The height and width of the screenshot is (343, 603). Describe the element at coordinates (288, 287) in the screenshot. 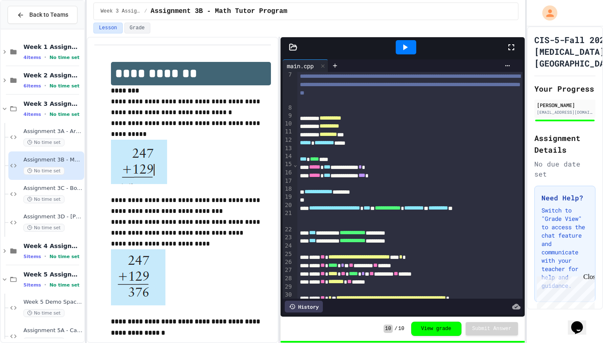

I see `div: 29` at that location.